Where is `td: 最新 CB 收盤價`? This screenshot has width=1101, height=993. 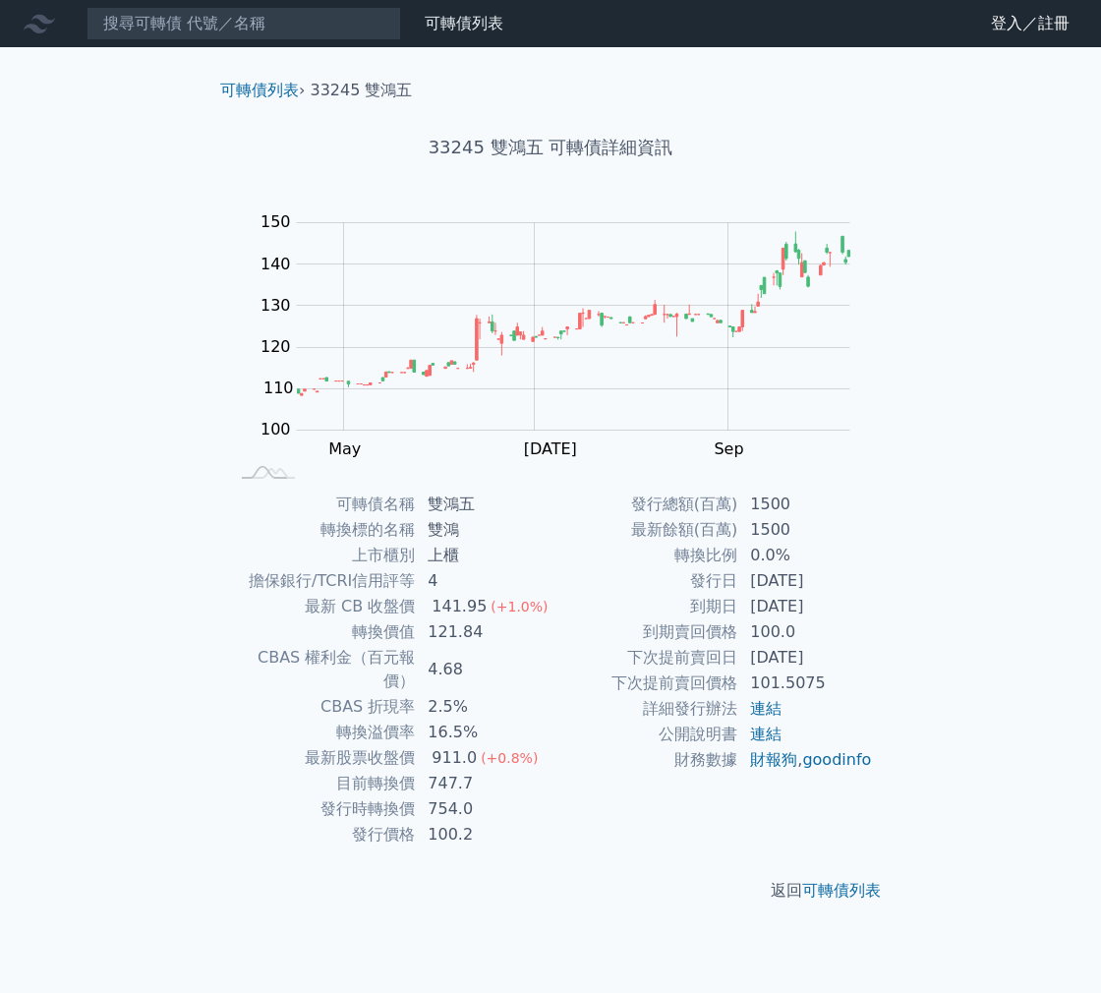 td: 最新 CB 收盤價 is located at coordinates (321, 606).